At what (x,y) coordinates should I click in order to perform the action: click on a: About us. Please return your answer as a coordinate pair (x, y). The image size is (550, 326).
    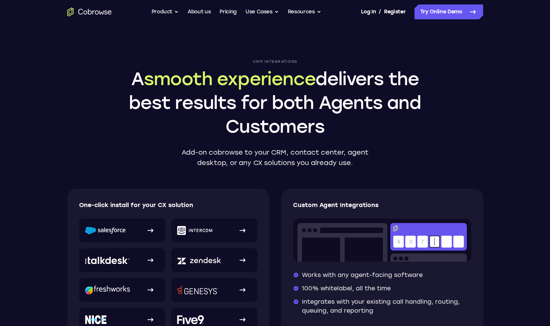
    Looking at the image, I should click on (199, 12).